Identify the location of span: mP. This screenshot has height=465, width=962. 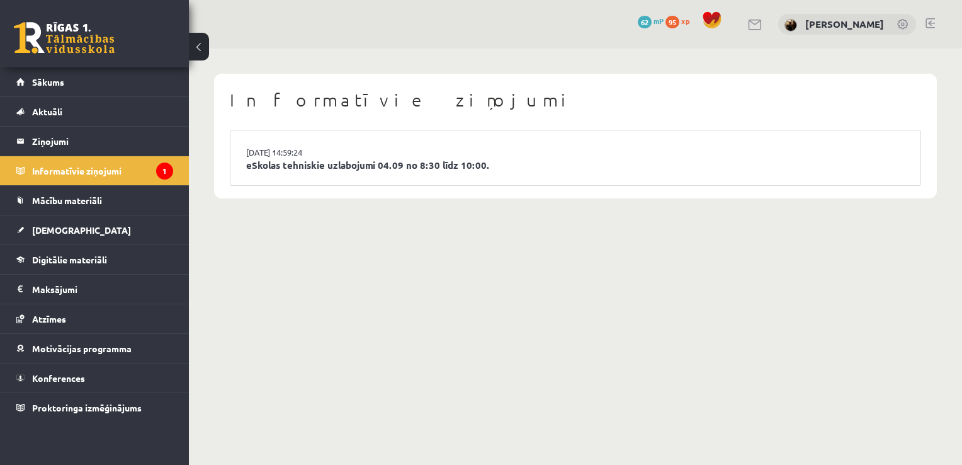
(659, 21).